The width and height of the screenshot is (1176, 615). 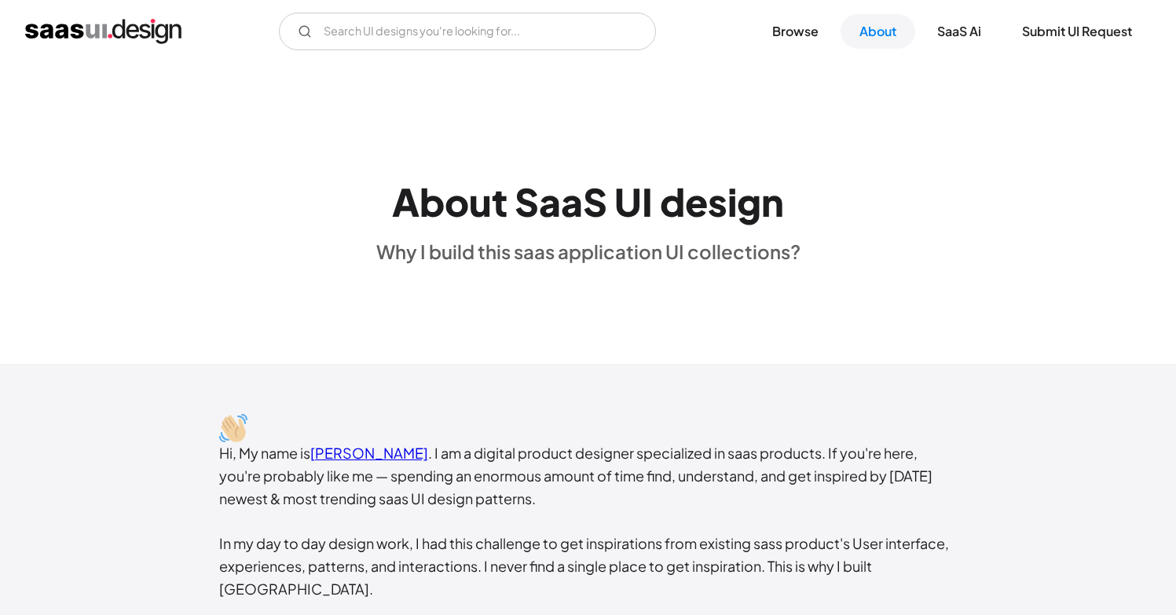 What do you see at coordinates (587, 202) in the screenshot?
I see `h1: About SaaS UI design` at bounding box center [587, 202].